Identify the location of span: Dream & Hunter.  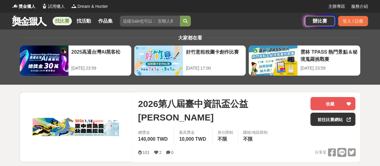
(93, 6).